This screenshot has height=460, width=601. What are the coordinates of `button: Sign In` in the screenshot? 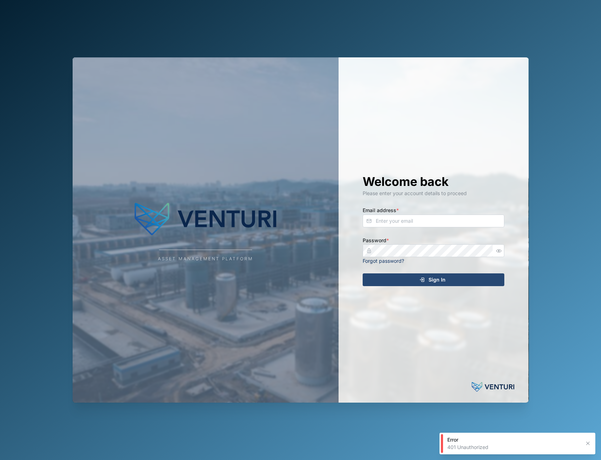 It's located at (434, 280).